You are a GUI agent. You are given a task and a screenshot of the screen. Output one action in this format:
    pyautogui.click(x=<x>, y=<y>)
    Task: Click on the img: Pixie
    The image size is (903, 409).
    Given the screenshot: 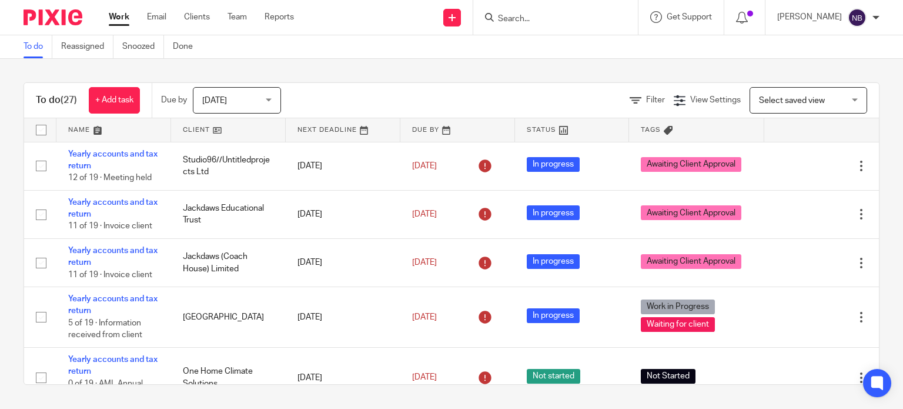 What is the action you would take?
    pyautogui.click(x=53, y=17)
    